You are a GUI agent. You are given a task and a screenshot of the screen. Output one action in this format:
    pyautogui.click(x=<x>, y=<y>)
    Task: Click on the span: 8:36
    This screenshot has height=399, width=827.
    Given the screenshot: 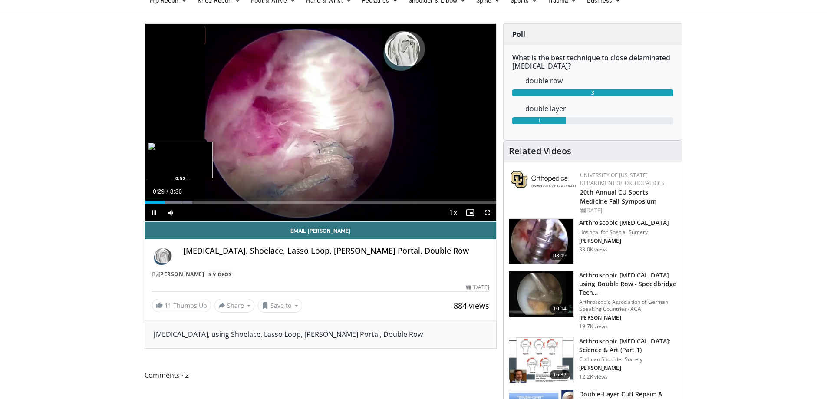 What is the action you would take?
    pyautogui.click(x=176, y=191)
    